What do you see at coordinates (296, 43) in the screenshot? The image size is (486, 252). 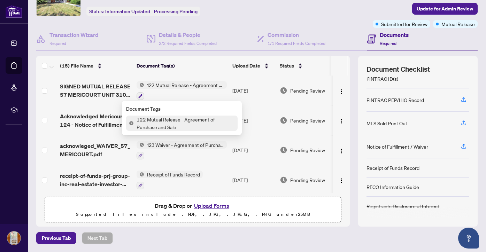 I see `span: 1/1 Required Fields Completed` at bounding box center [296, 43].